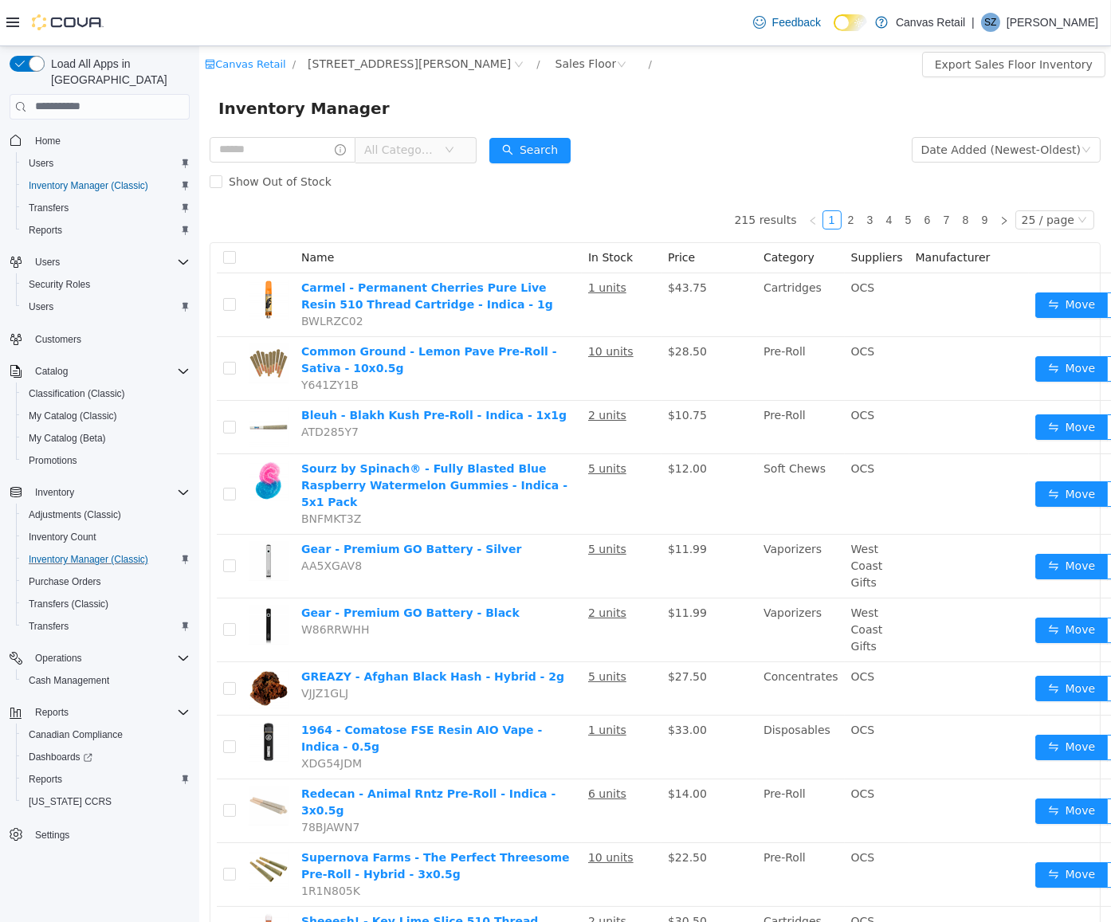  Describe the element at coordinates (668, 583) in the screenshot. I see `span: West Coast Gifts` at that location.